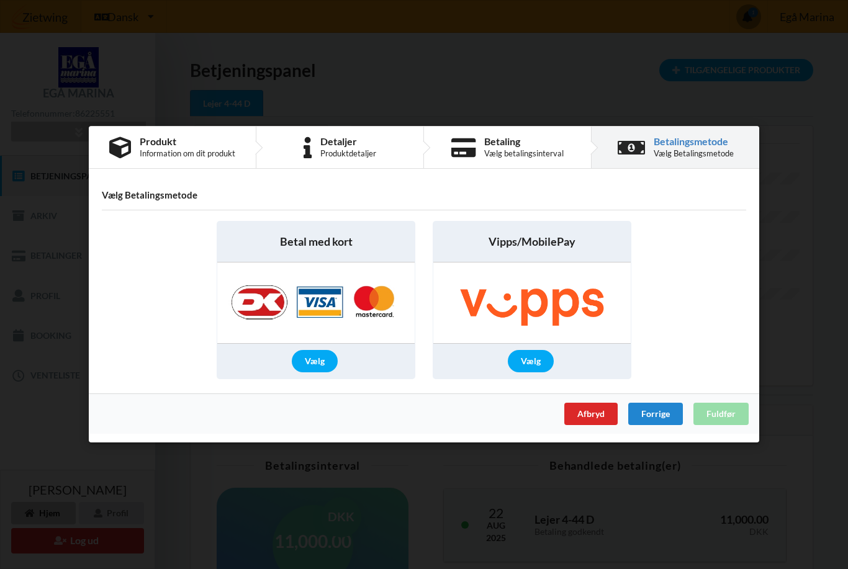 The image size is (848, 569). Describe the element at coordinates (532, 242) in the screenshot. I see `span: Vipps/MobilePay` at that location.